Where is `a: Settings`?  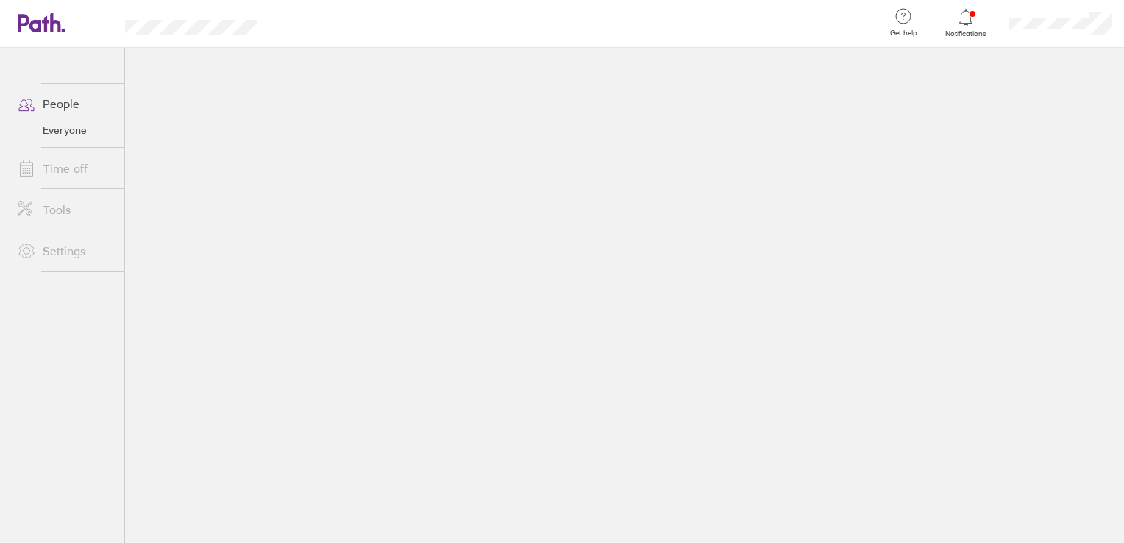 a: Settings is located at coordinates (65, 251).